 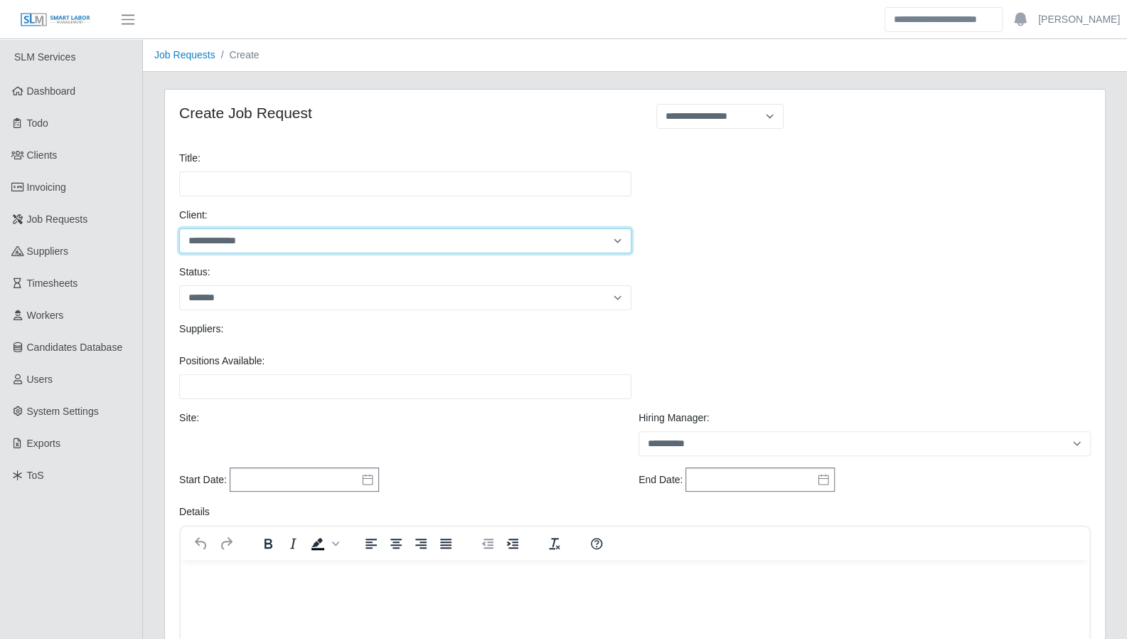 I want to click on button: Italic, so click(x=293, y=543).